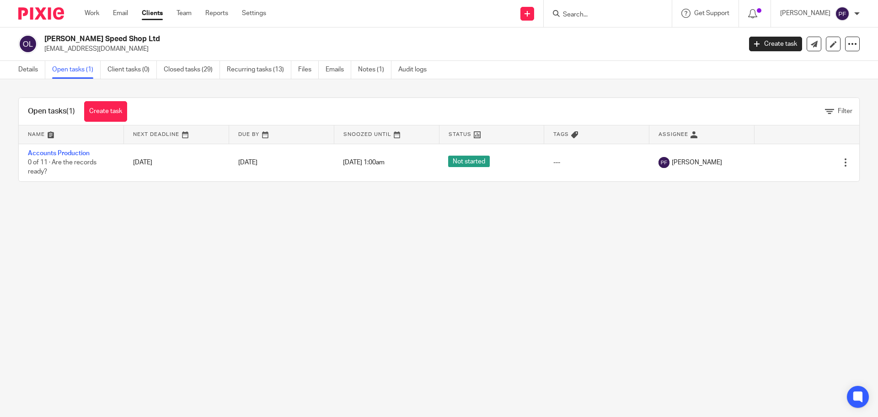 This screenshot has height=417, width=878. I want to click on h1: Open tasks, so click(51, 111).